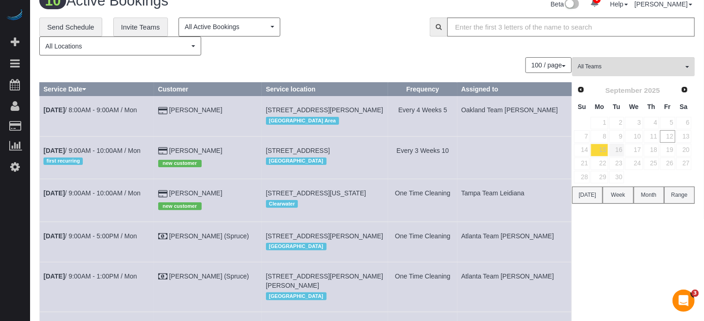  Describe the element at coordinates (651, 150) in the screenshot. I see `a: 18` at that location.